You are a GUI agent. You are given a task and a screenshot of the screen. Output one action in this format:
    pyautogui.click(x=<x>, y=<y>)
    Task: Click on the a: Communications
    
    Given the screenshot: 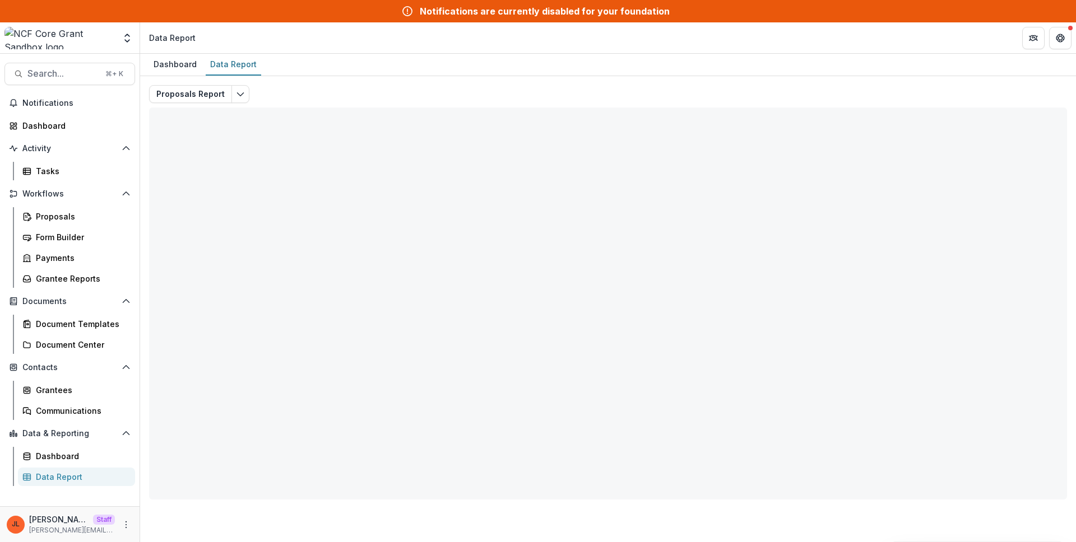 What is the action you would take?
    pyautogui.click(x=76, y=411)
    